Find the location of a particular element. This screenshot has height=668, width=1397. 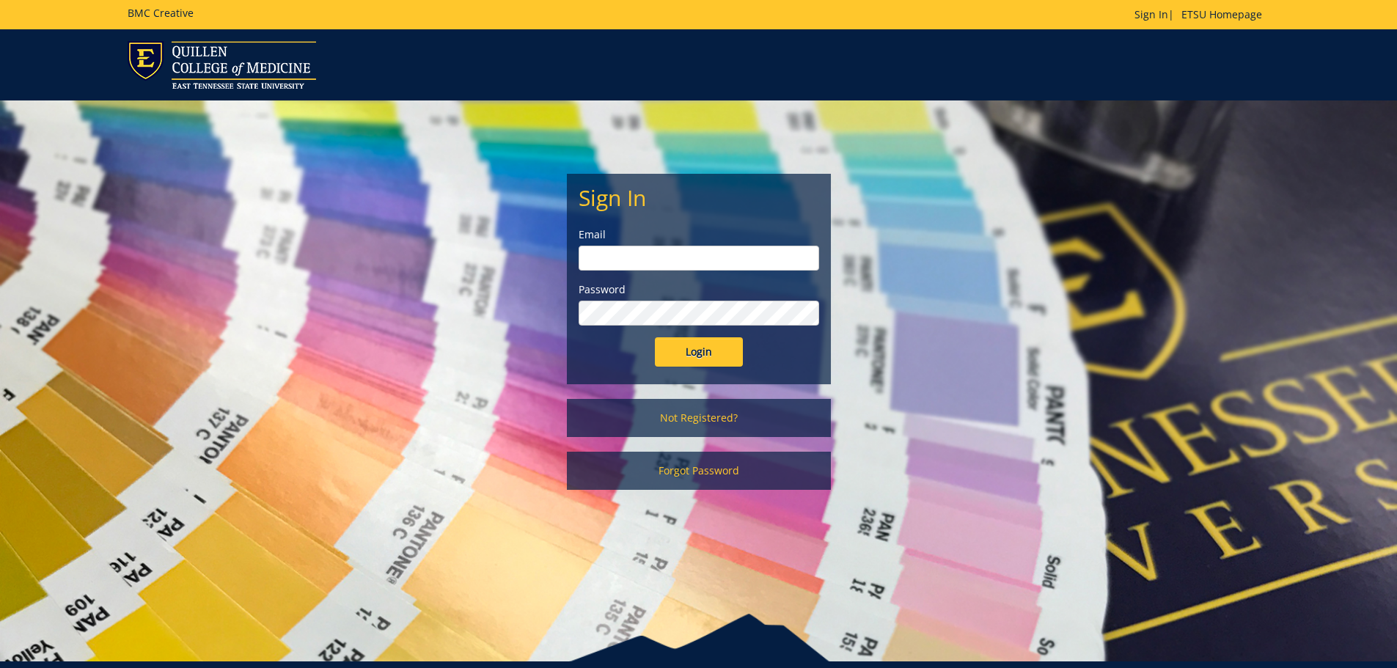

a: Sign In is located at coordinates (1151, 14).